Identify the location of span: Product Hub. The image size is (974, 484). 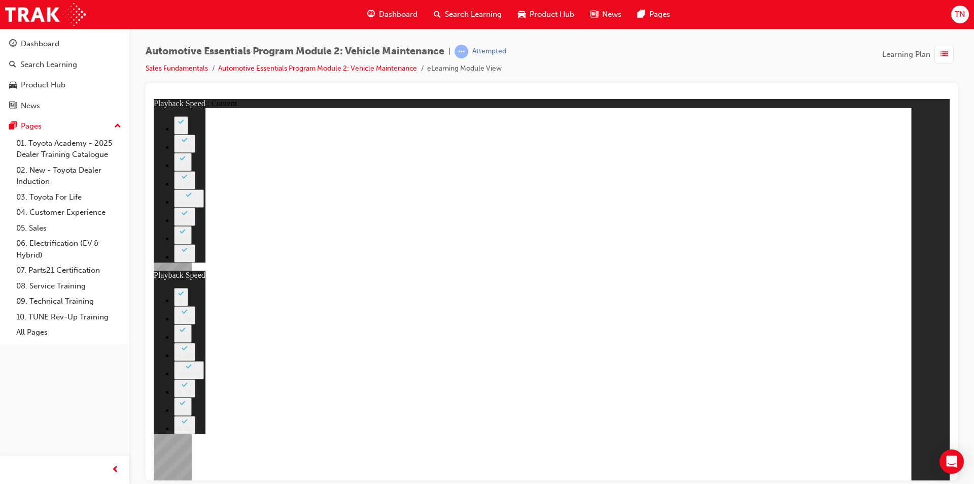
(552, 14).